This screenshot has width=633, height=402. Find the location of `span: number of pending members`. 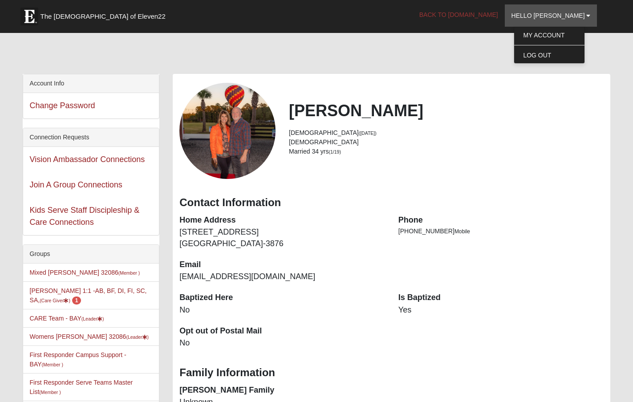

span: number of pending members is located at coordinates (77, 300).